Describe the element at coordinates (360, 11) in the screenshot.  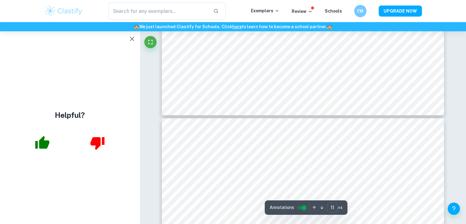
I see `button: FM` at that location.